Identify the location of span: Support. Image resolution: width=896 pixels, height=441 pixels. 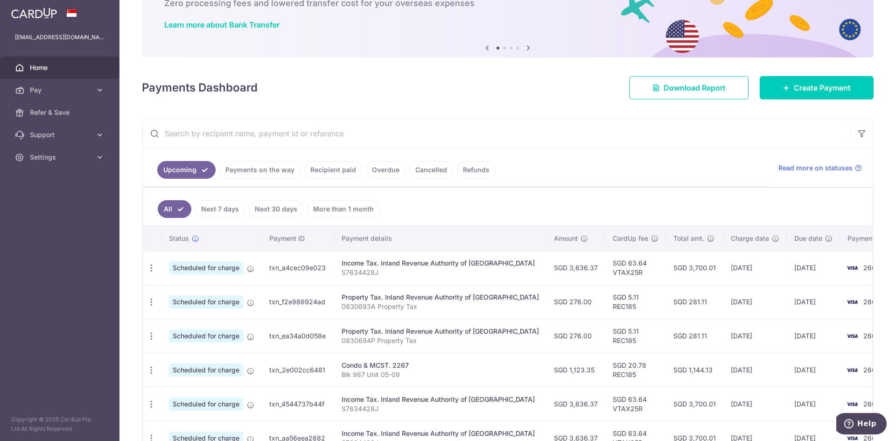
(61, 135).